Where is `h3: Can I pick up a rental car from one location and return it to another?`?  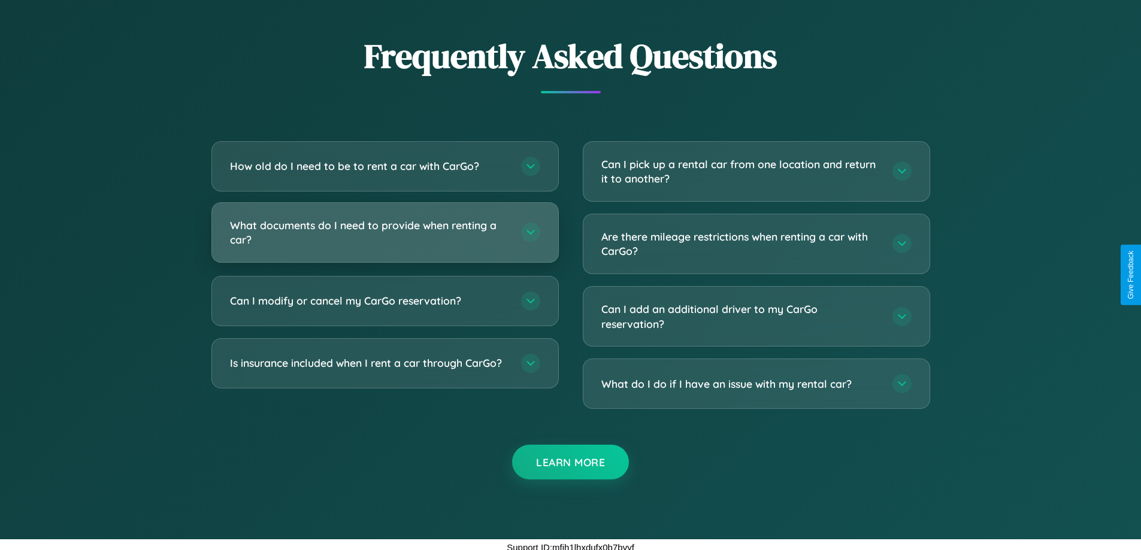
h3: Can I pick up a rental car from one location and return it to another? is located at coordinates (741, 171).